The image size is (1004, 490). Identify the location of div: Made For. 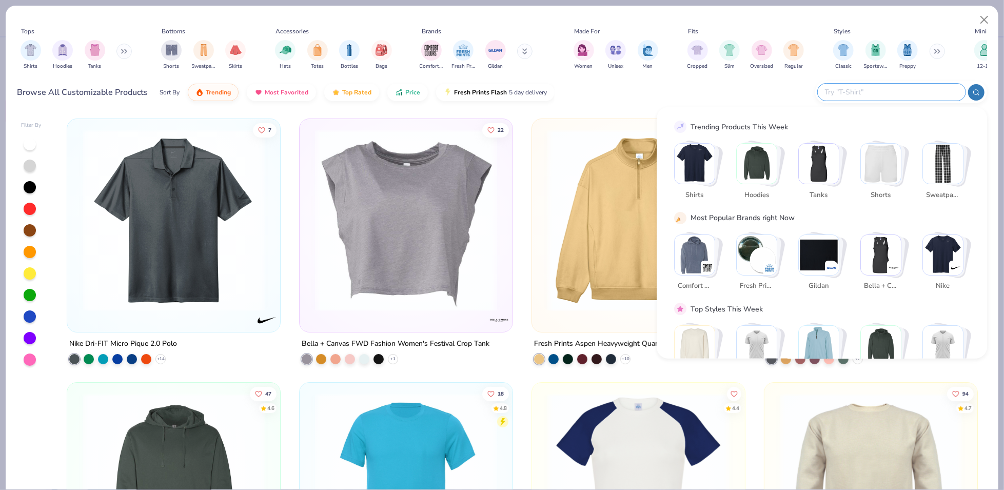
(587, 31).